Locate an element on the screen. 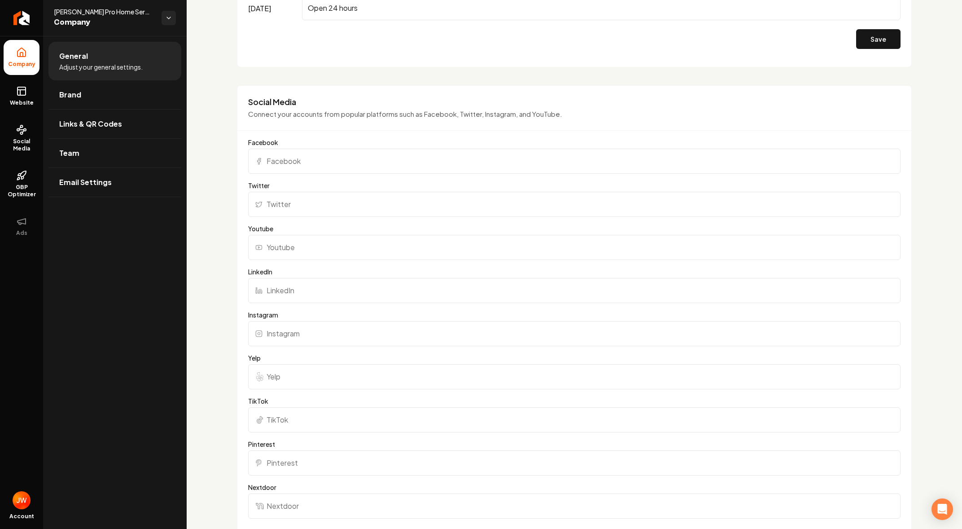  a: GBP Optimizer is located at coordinates (22, 184).